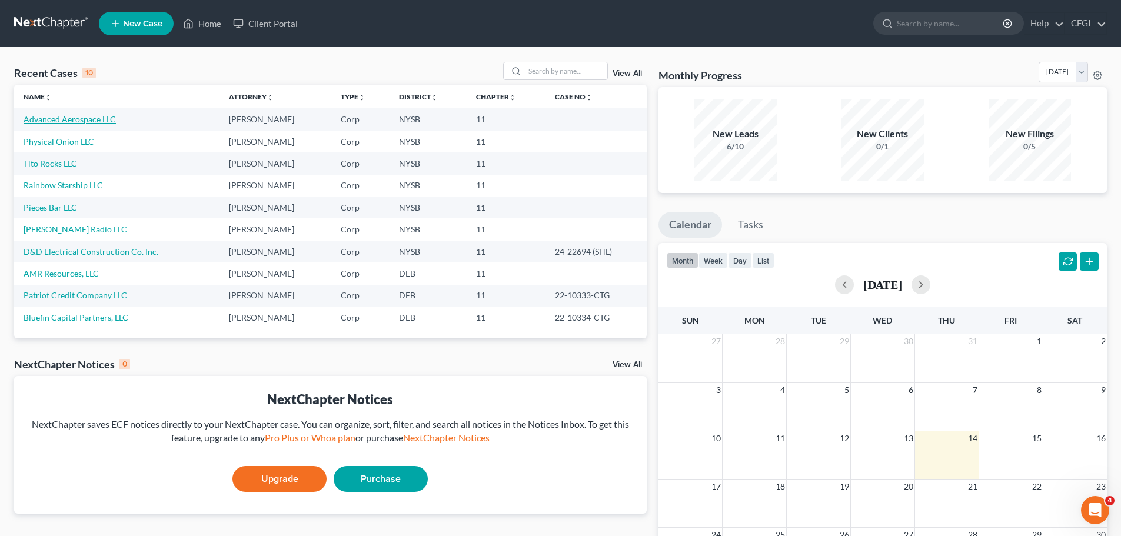 The image size is (1121, 536). Describe the element at coordinates (63, 185) in the screenshot. I see `a: Rainbow Starship LLC` at that location.